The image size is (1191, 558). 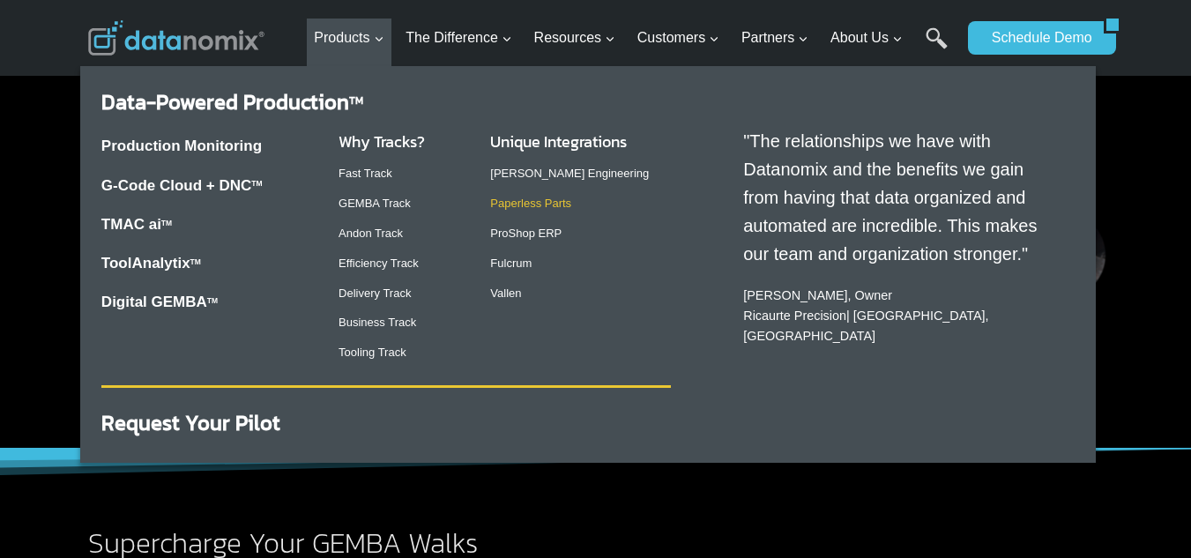 I want to click on a: Data-Powered ProductionTM, so click(x=232, y=101).